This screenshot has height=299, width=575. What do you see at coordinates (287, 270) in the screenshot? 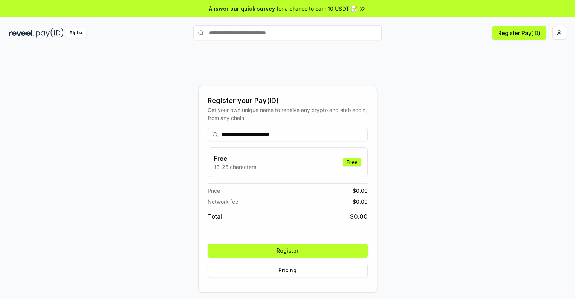
I see `button: Pricing` at bounding box center [287, 270].